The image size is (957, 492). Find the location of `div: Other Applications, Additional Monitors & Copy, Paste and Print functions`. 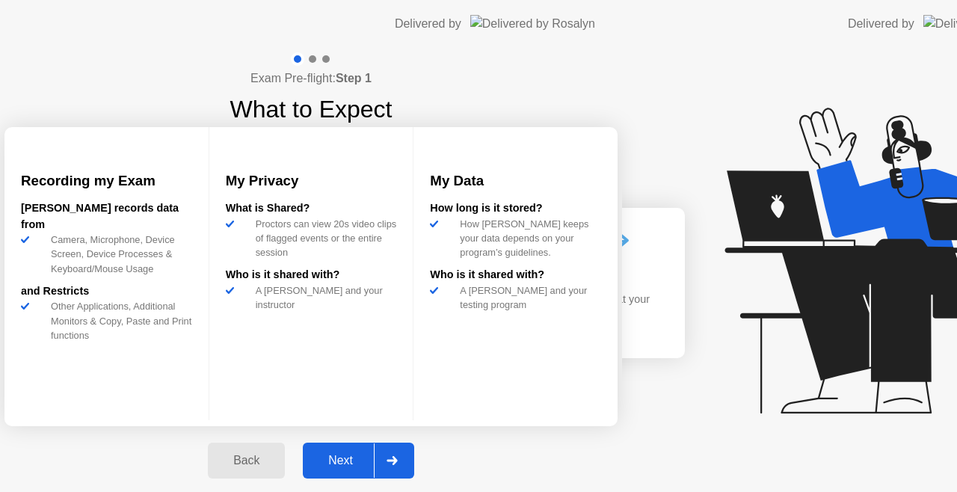

div: Other Applications, Additional Monitors & Copy, Paste and Print functions is located at coordinates (118, 321).